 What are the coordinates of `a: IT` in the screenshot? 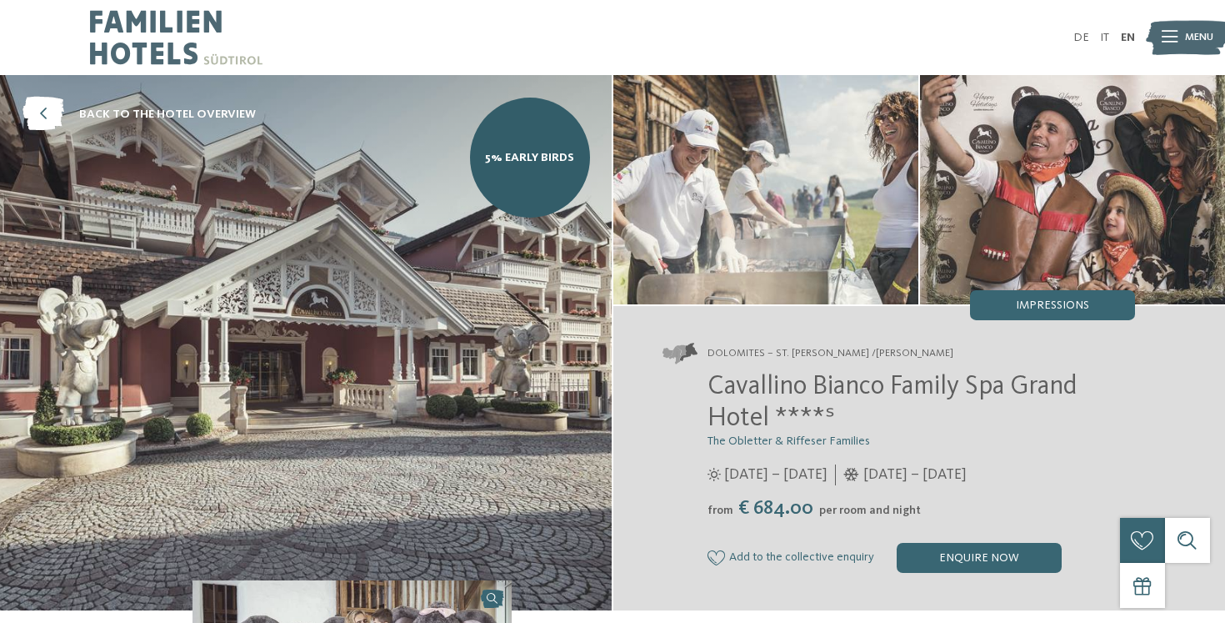 It's located at (1105, 38).